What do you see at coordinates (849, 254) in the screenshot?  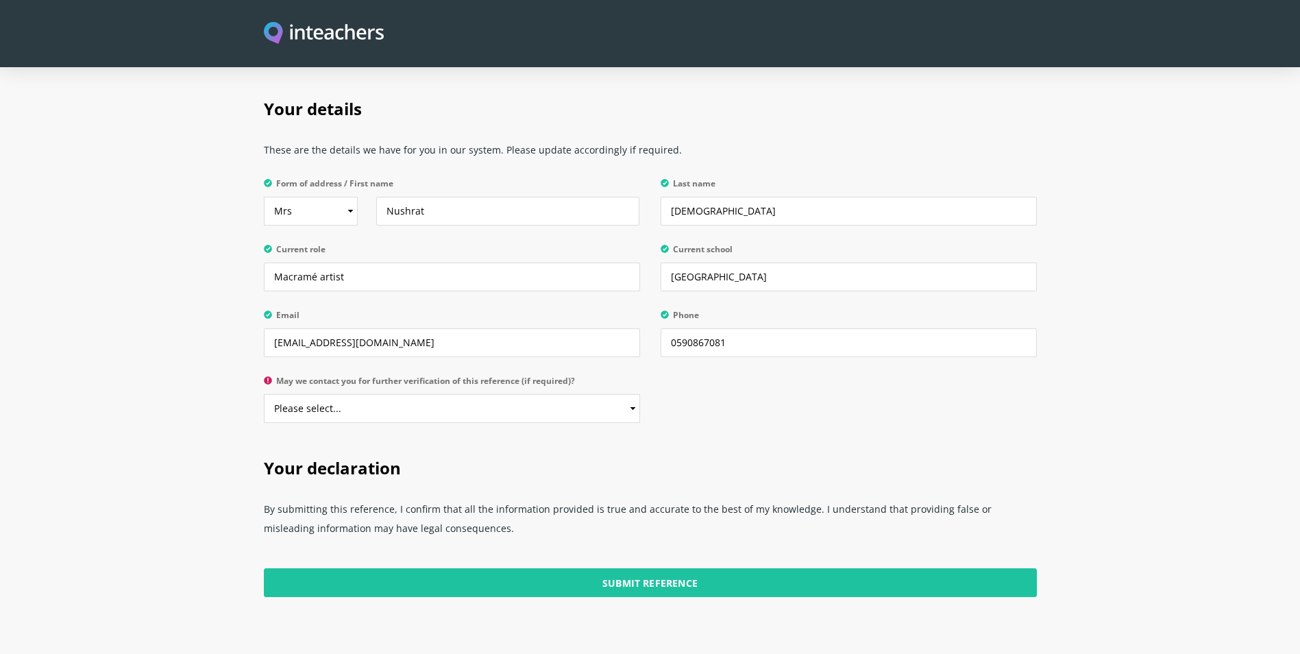 I see `label: Current school` at bounding box center [849, 254].